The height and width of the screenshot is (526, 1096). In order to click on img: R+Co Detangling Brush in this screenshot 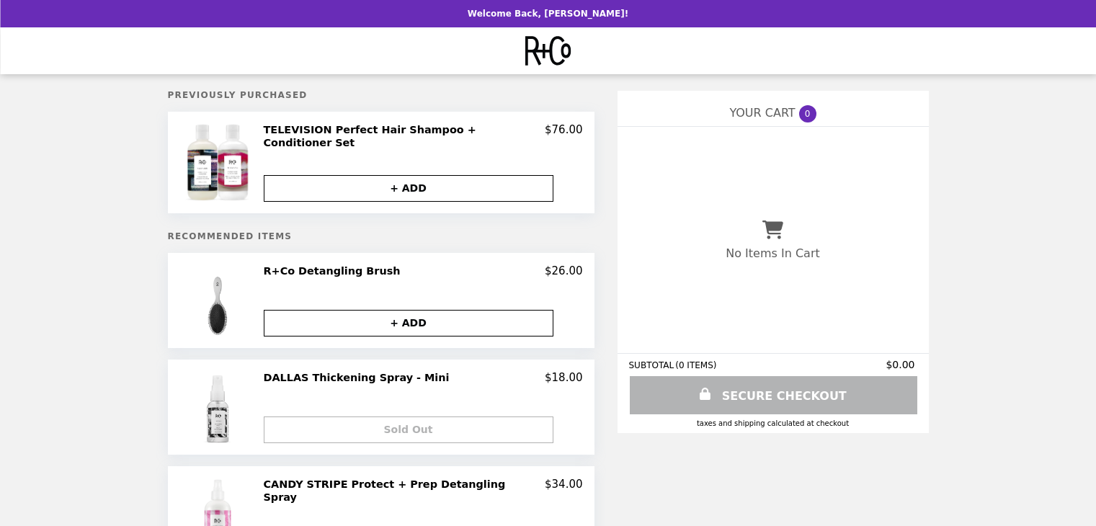, I will do `click(219, 301)`.